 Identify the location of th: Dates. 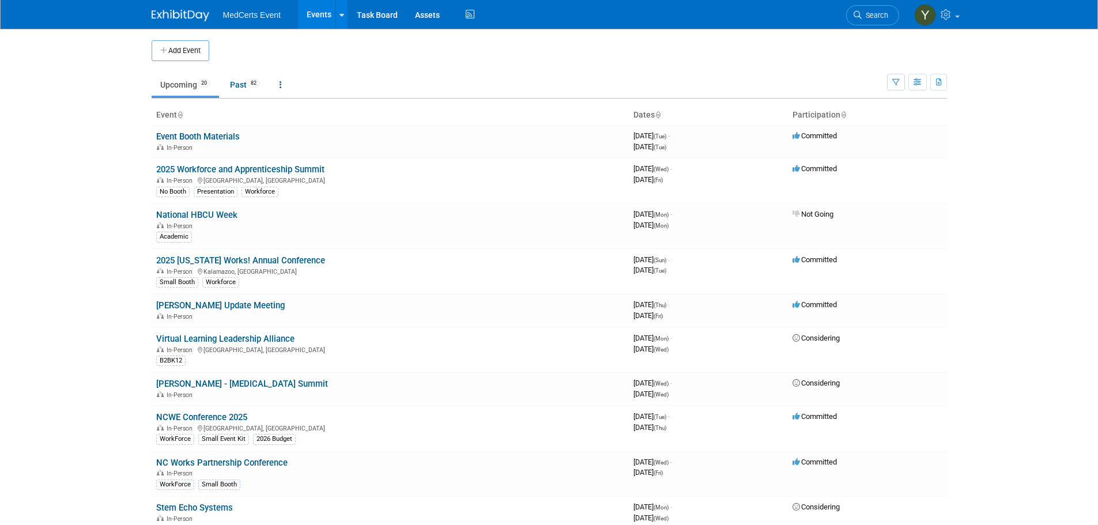
(708, 115).